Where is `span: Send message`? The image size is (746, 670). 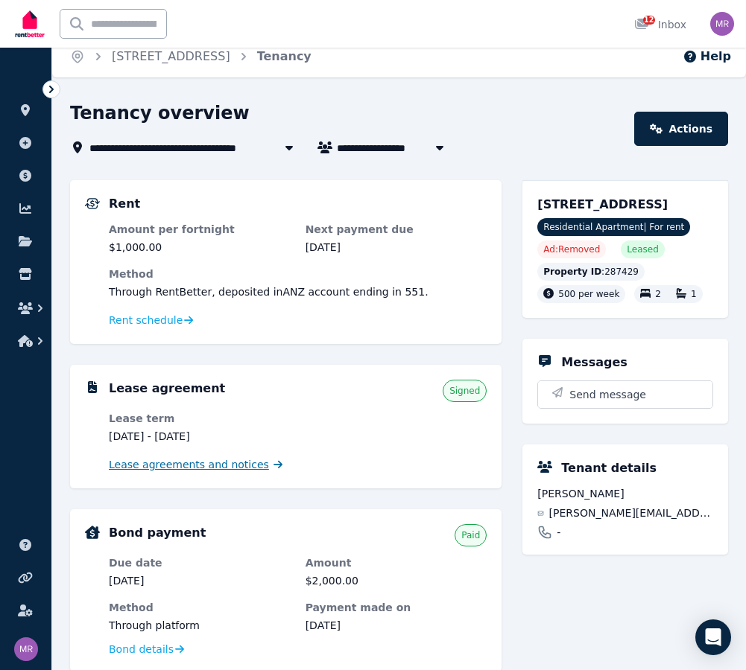
span: Send message is located at coordinates (607, 395).